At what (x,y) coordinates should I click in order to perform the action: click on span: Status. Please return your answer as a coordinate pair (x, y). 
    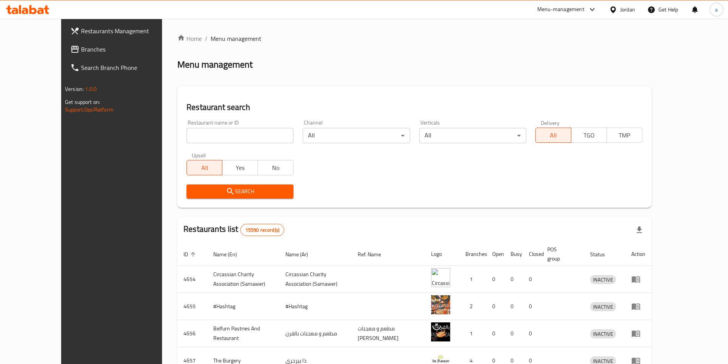
    Looking at the image, I should click on (602, 255).